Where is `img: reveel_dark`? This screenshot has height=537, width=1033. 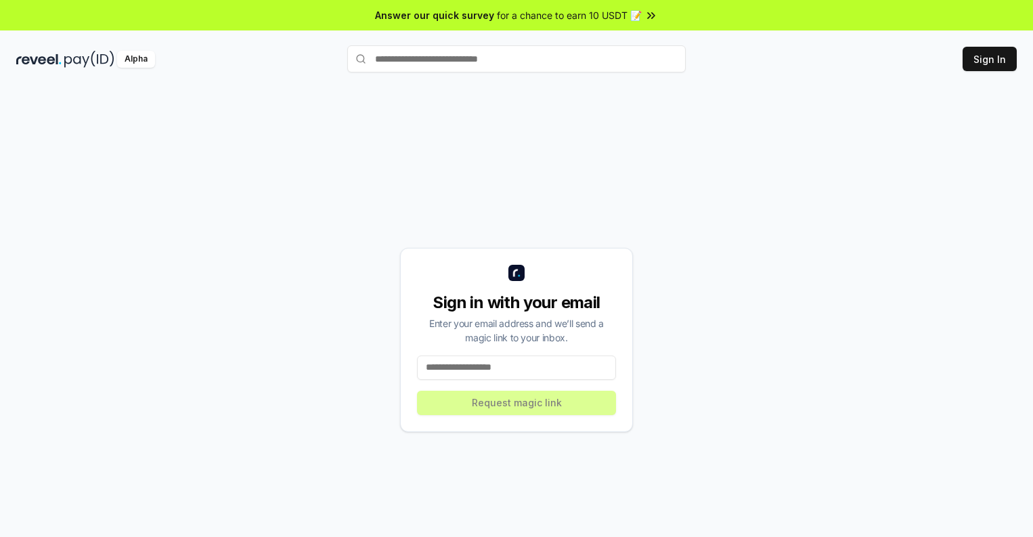 img: reveel_dark is located at coordinates (39, 59).